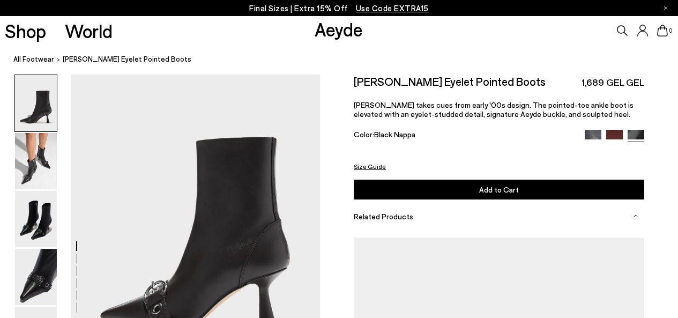 The width and height of the screenshot is (678, 318). Describe the element at coordinates (88, 31) in the screenshot. I see `a: World` at that location.